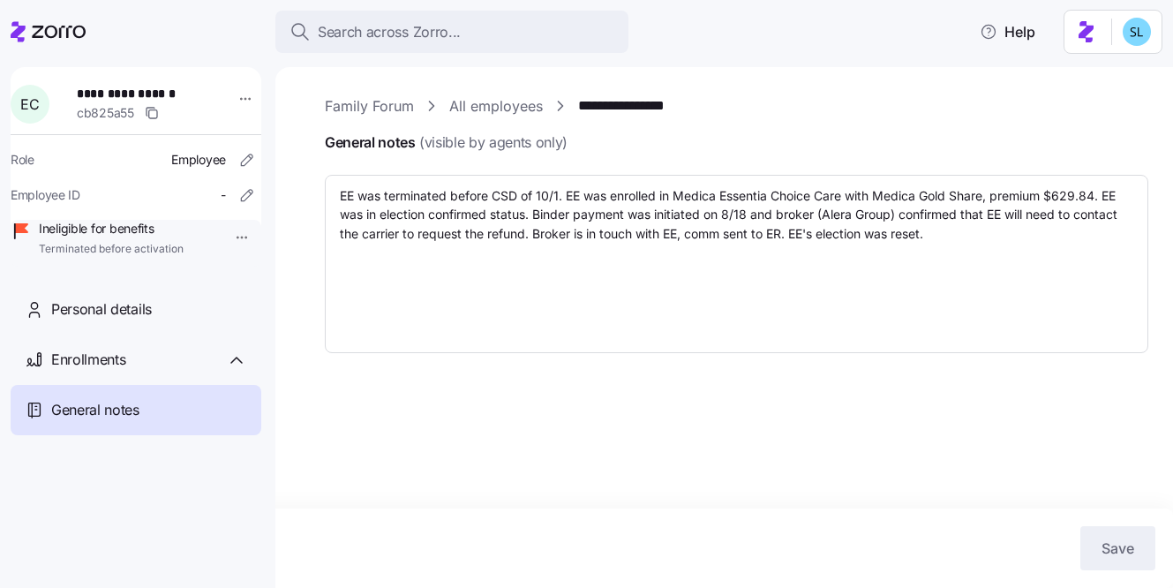  I want to click on span: Save, so click(1118, 548).